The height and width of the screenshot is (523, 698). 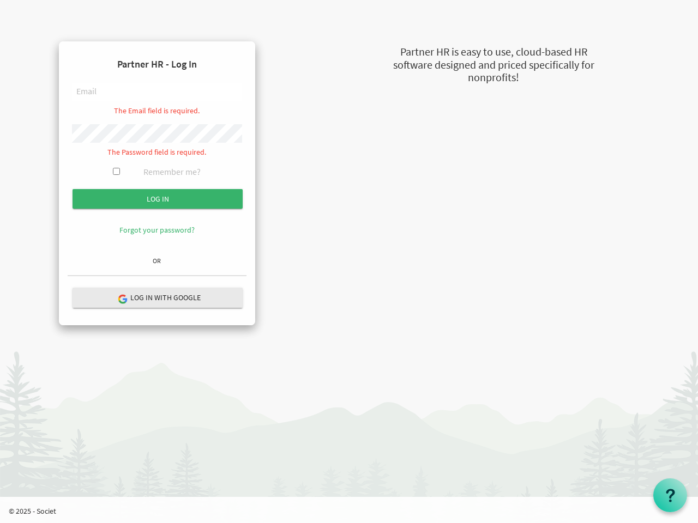 I want to click on div: software designed and priced specifically for, so click(x=493, y=65).